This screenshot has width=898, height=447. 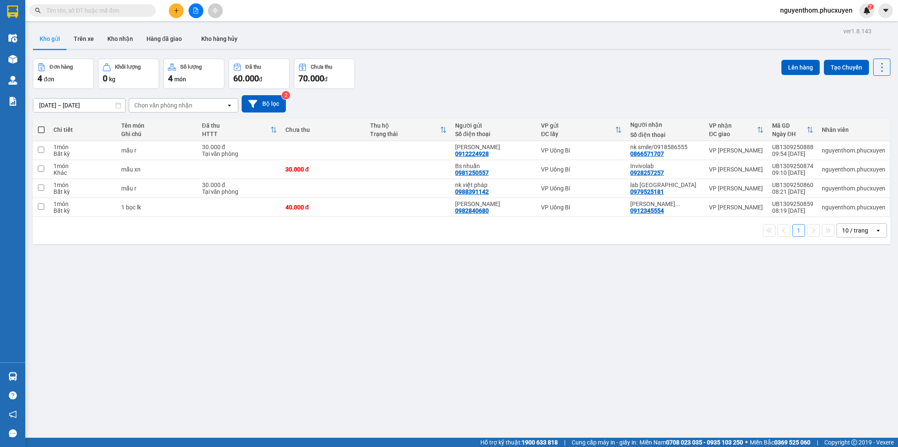 What do you see at coordinates (261, 79) in the screenshot?
I see `span: đ` at bounding box center [261, 79].